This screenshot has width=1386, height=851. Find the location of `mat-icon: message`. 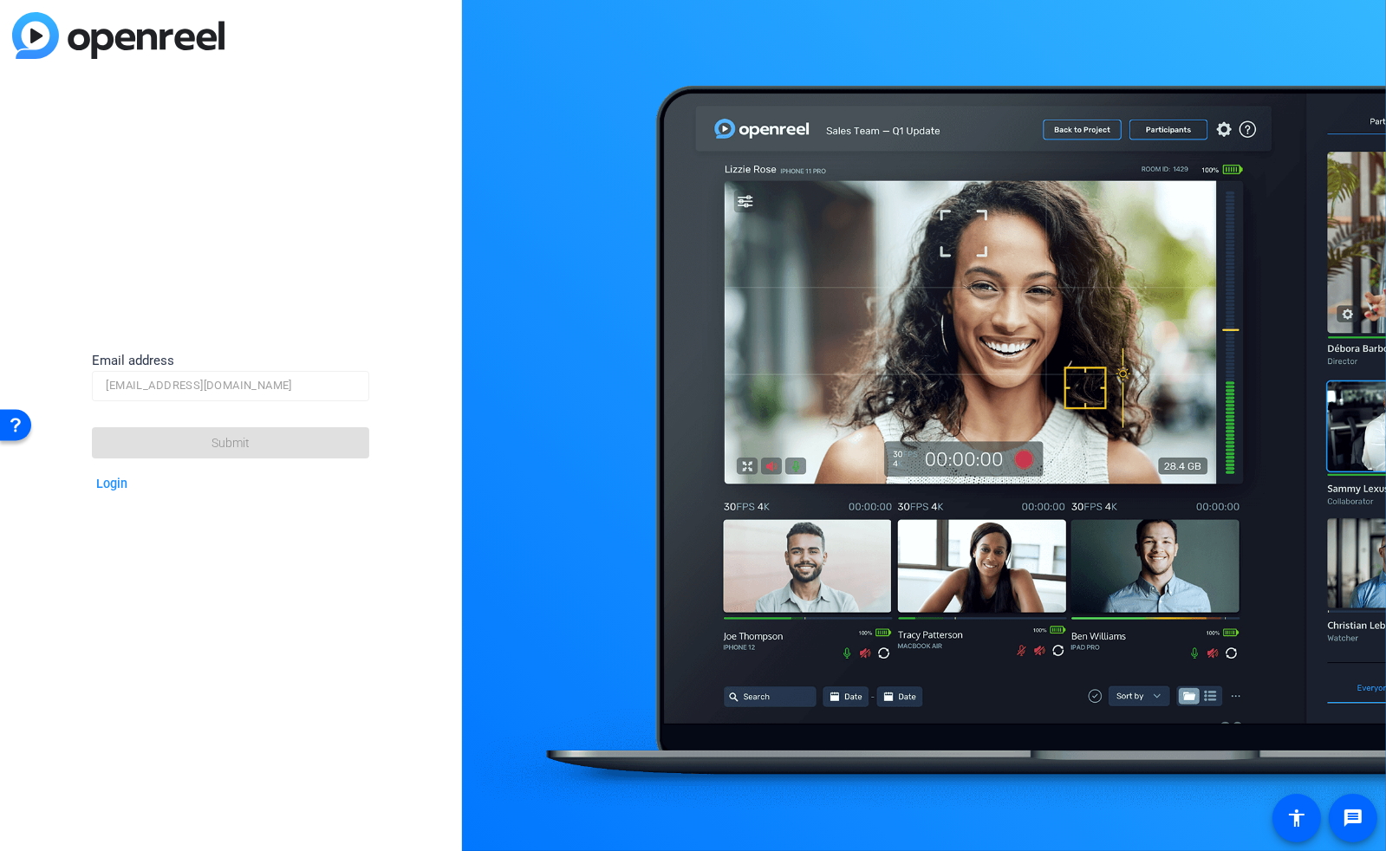

mat-icon: message is located at coordinates (1354, 819).